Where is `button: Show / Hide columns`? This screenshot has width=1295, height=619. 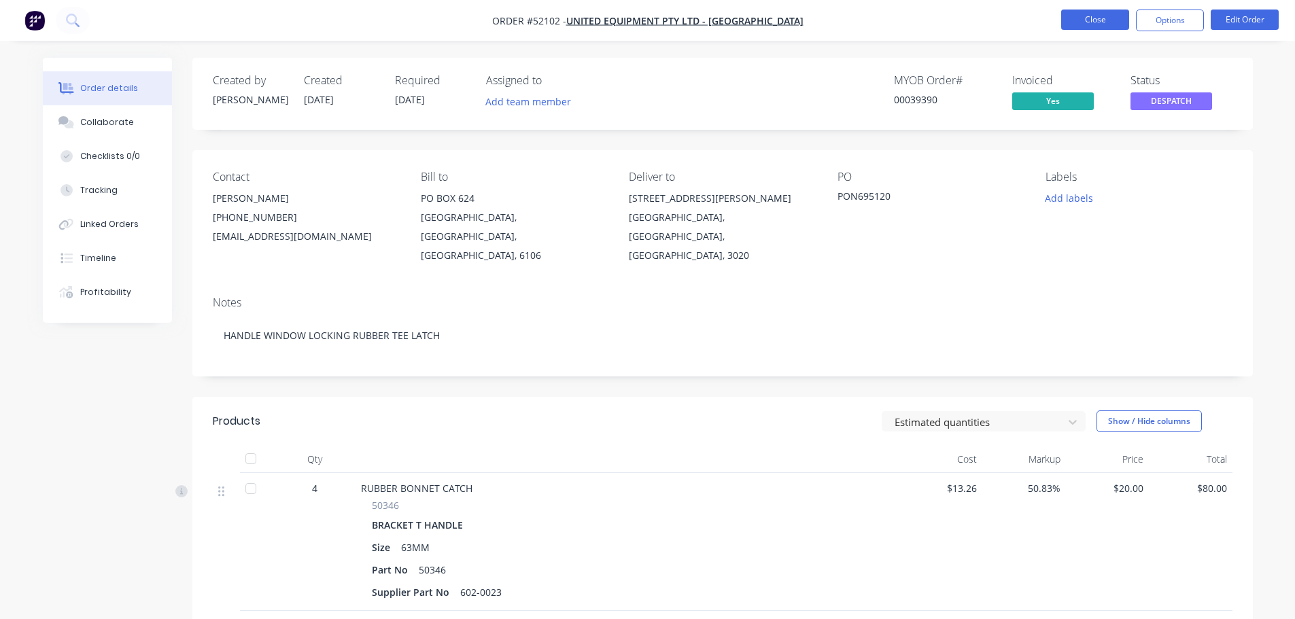 button: Show / Hide columns is located at coordinates (1149, 421).